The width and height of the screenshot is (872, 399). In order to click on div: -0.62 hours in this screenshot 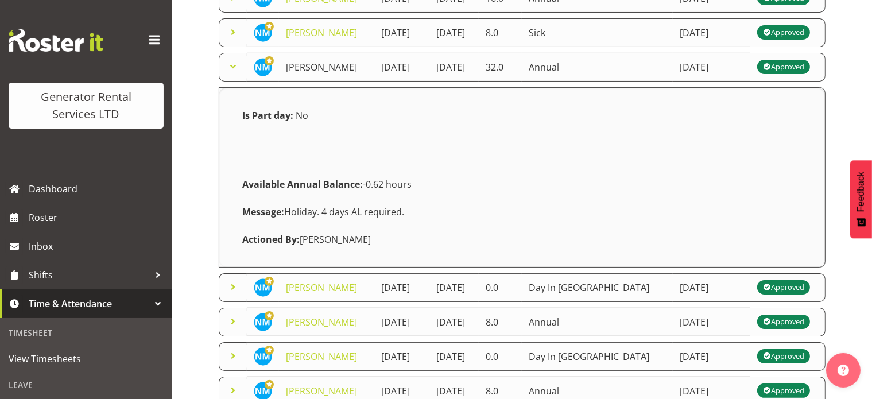, I will do `click(522, 184)`.